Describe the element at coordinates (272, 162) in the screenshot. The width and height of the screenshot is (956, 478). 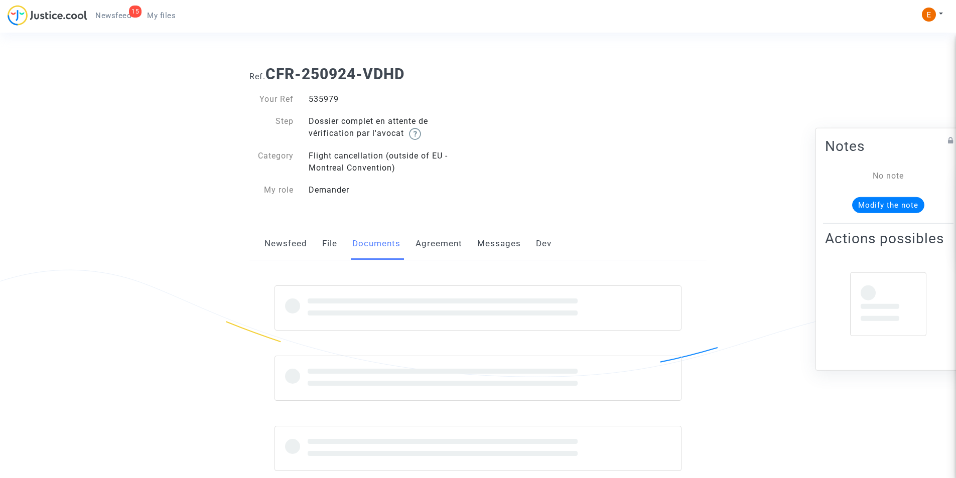
I see `div: Category` at that location.